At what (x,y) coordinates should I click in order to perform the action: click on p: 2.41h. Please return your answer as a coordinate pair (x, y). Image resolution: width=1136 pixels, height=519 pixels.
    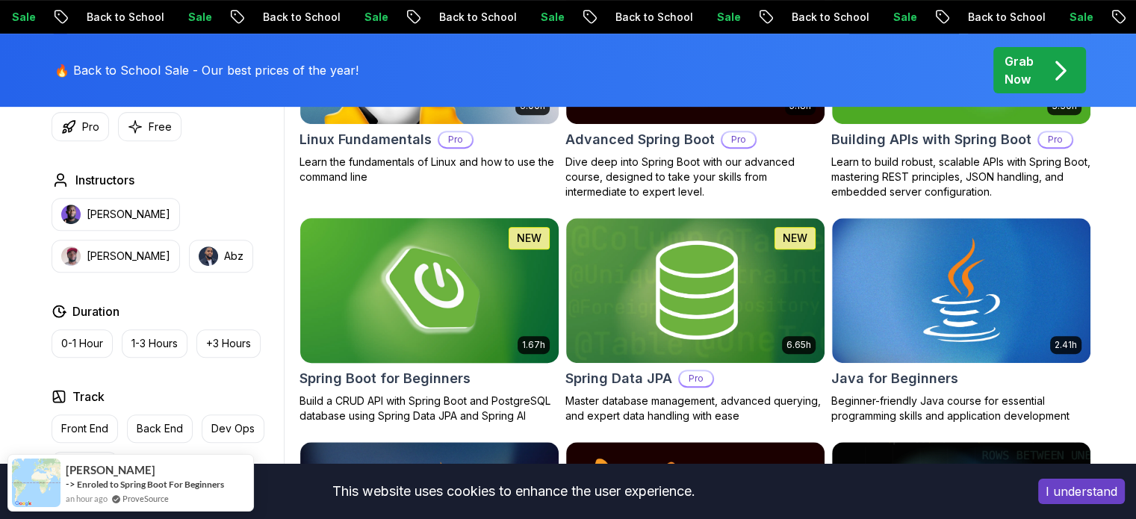
    Looking at the image, I should click on (1066, 345).